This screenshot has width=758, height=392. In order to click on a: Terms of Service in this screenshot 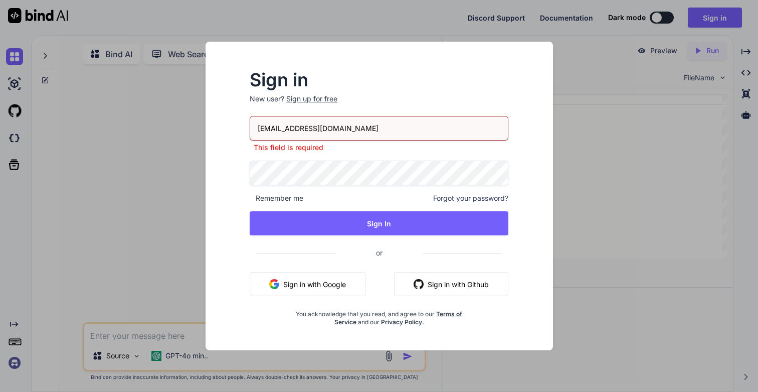, I will do `click(399, 317)`.